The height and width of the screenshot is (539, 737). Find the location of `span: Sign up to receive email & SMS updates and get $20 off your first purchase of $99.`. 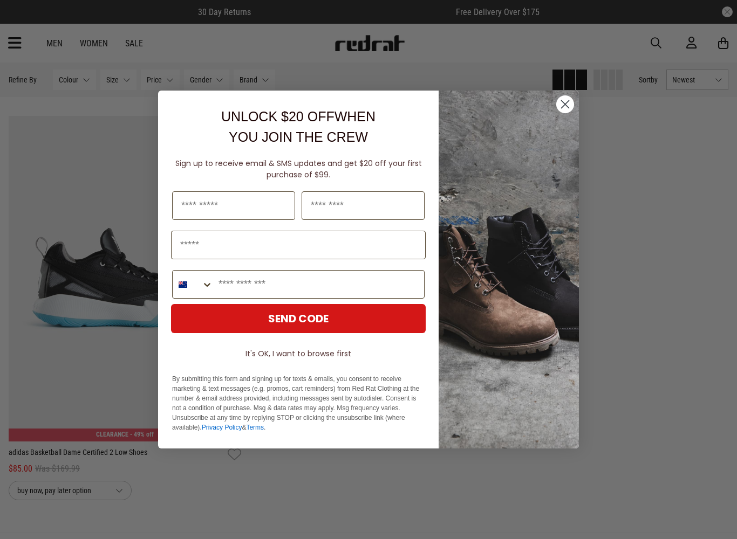

span: Sign up to receive email & SMS updates and get $20 off your first purchase of $99. is located at coordinates (298, 169).